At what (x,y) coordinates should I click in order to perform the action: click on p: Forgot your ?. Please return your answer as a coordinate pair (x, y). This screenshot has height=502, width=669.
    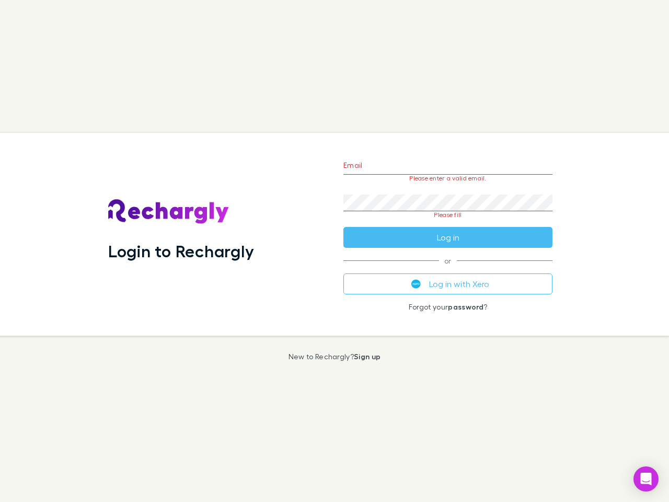
    Looking at the image, I should click on (448, 307).